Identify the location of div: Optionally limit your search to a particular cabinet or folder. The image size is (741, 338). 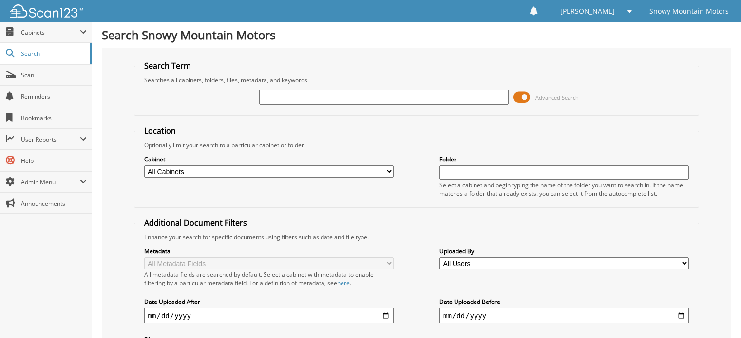
(416, 145).